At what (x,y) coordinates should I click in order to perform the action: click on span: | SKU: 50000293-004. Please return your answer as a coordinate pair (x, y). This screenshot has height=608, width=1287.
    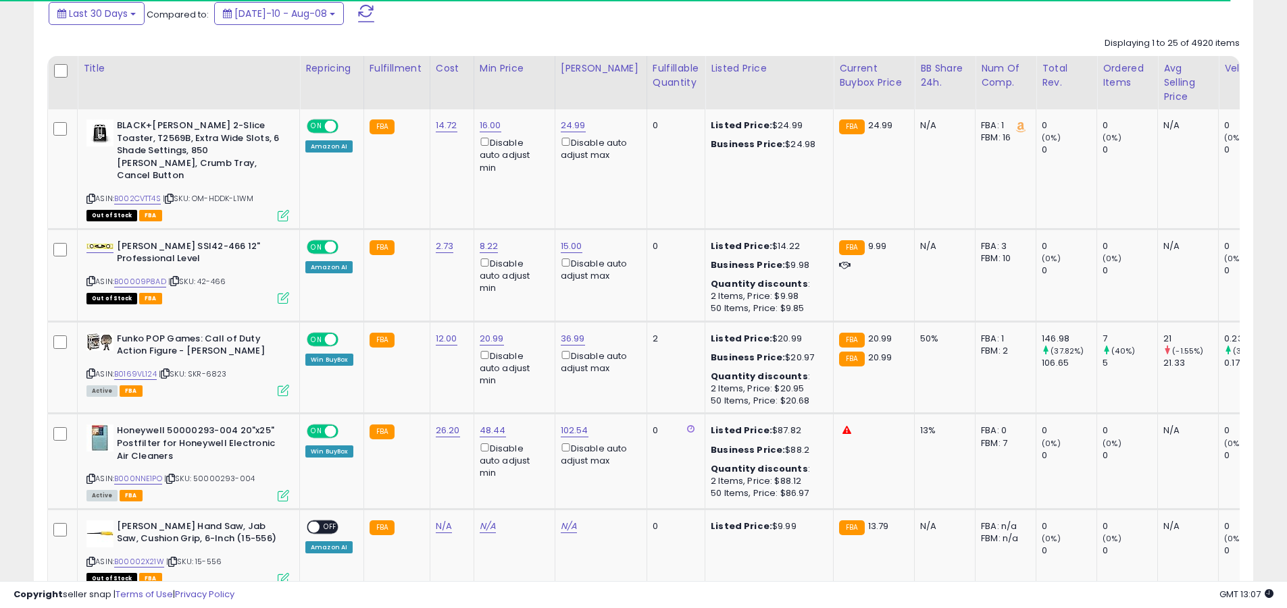
    Looking at the image, I should click on (209, 479).